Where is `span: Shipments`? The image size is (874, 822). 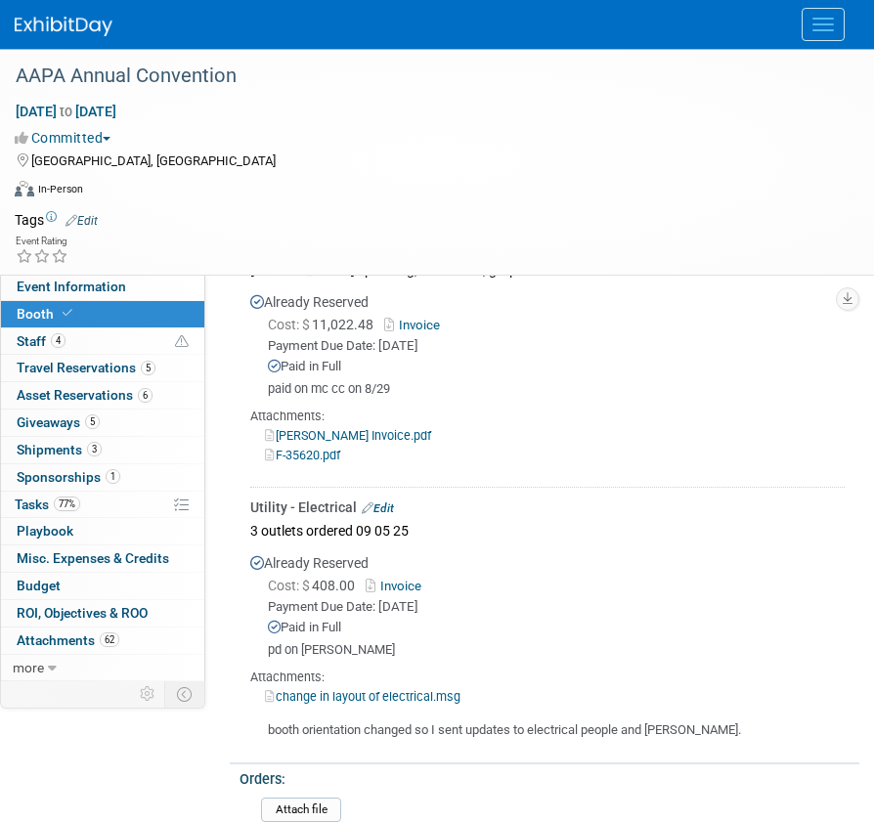
span: Shipments is located at coordinates (59, 450).